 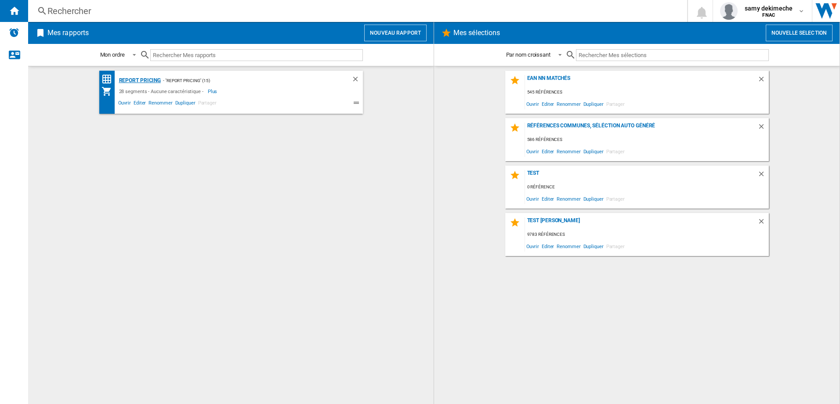 I want to click on div: 28 segments - Aucune caractéristique -, so click(x=162, y=91).